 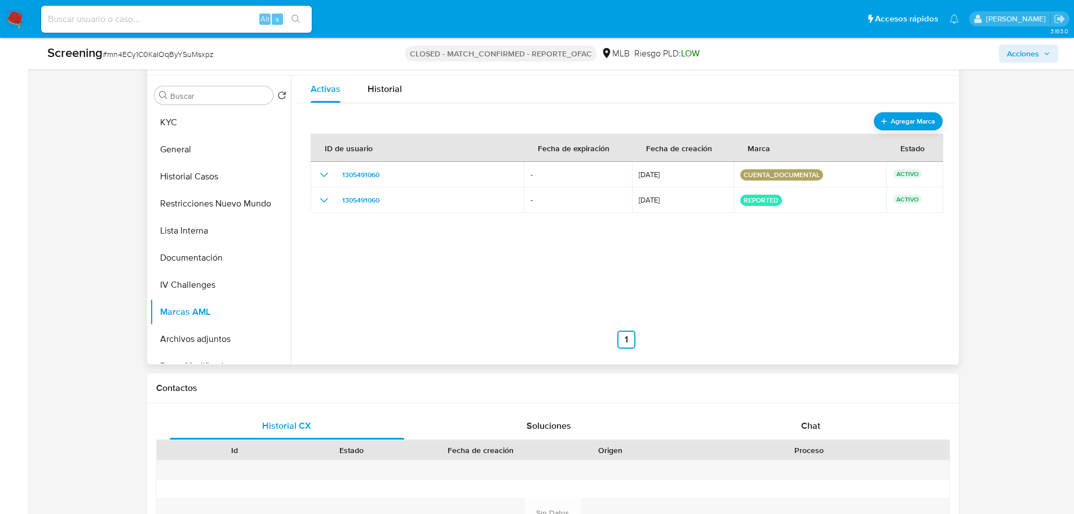 I want to click on button: Lista Interna, so click(x=220, y=231).